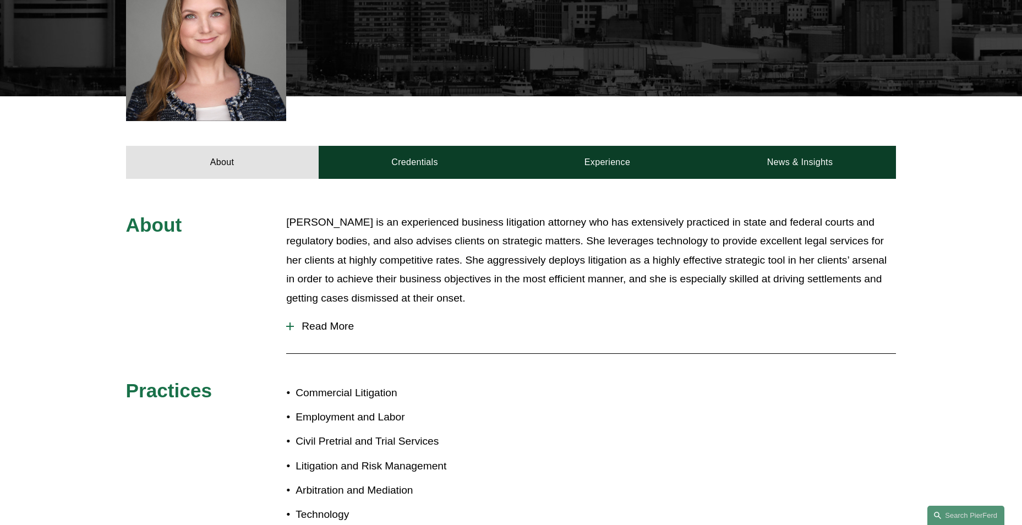  What do you see at coordinates (595, 326) in the screenshot?
I see `span: Read More` at bounding box center [595, 326].